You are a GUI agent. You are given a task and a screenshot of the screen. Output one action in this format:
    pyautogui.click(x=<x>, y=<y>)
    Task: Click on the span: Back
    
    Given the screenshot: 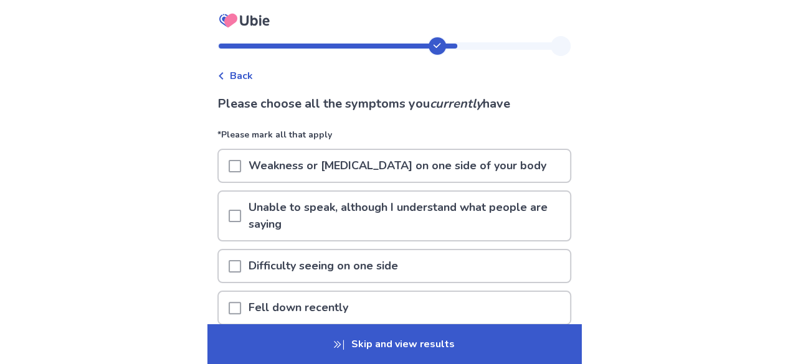 What is the action you would take?
    pyautogui.click(x=241, y=76)
    